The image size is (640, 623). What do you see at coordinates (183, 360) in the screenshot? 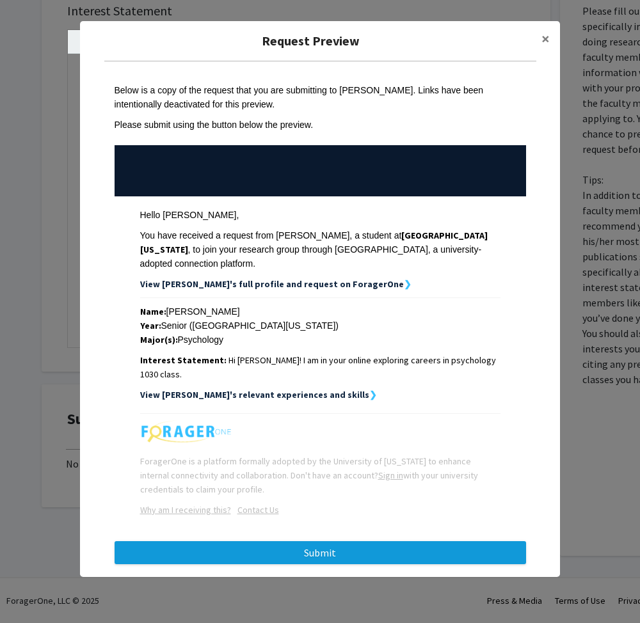
I see `strong: Interest Statement:` at bounding box center [183, 360].